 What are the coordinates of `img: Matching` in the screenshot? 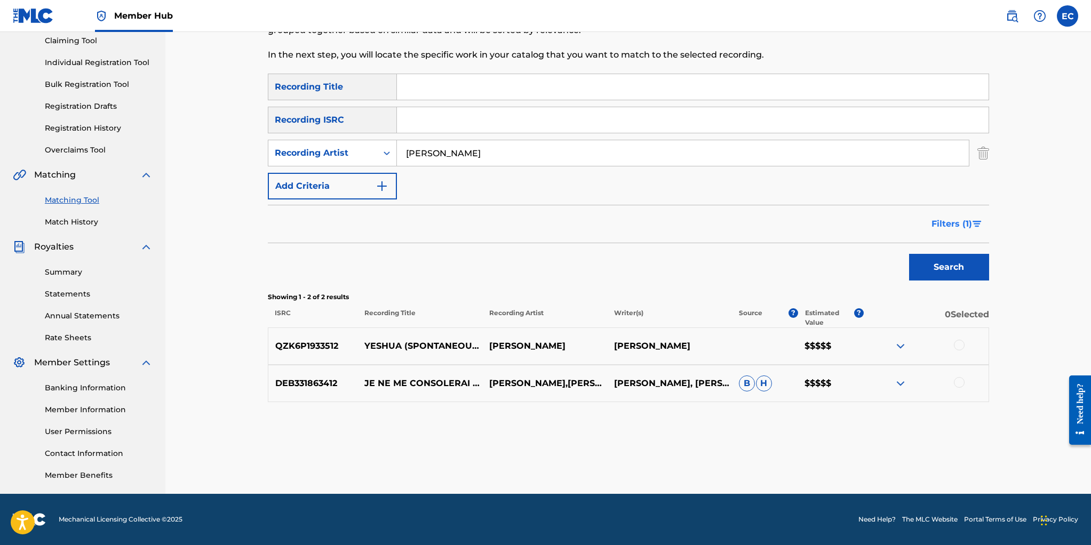 It's located at (19, 175).